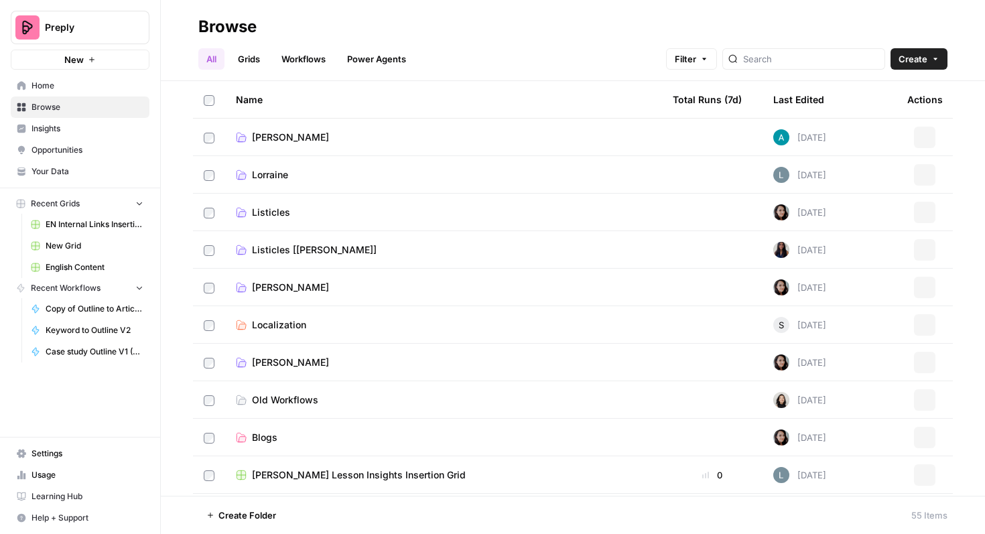 This screenshot has height=534, width=985. Describe the element at coordinates (279, 325) in the screenshot. I see `span: Localization` at that location.